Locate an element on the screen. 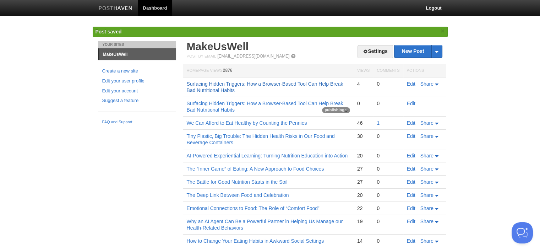 This screenshot has height=247, width=540. img: Posthaven-bar is located at coordinates (115, 9).